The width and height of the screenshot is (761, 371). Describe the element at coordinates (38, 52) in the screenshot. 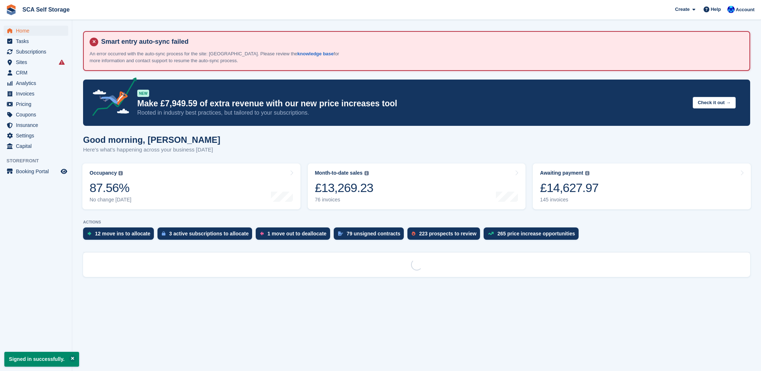

I see `span: Subscriptions` at that location.